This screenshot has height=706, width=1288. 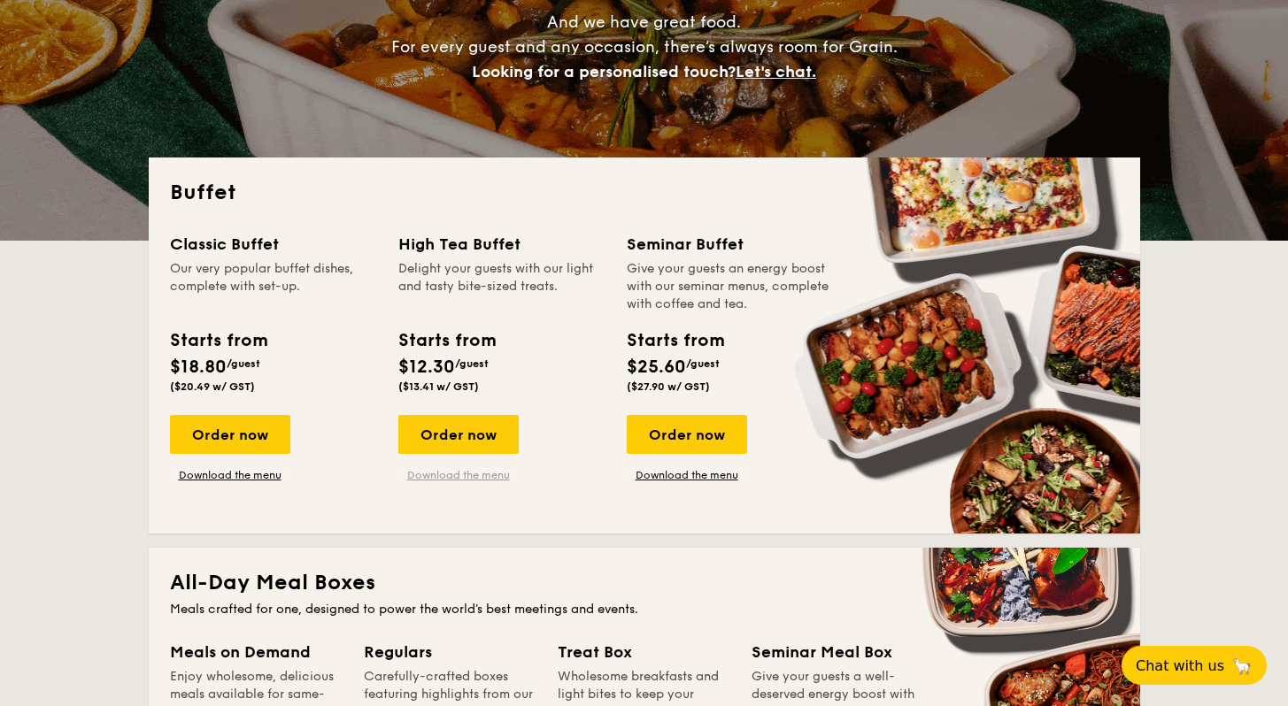 What do you see at coordinates (837, 652) in the screenshot?
I see `div: Seminar Meal Box` at bounding box center [837, 652].